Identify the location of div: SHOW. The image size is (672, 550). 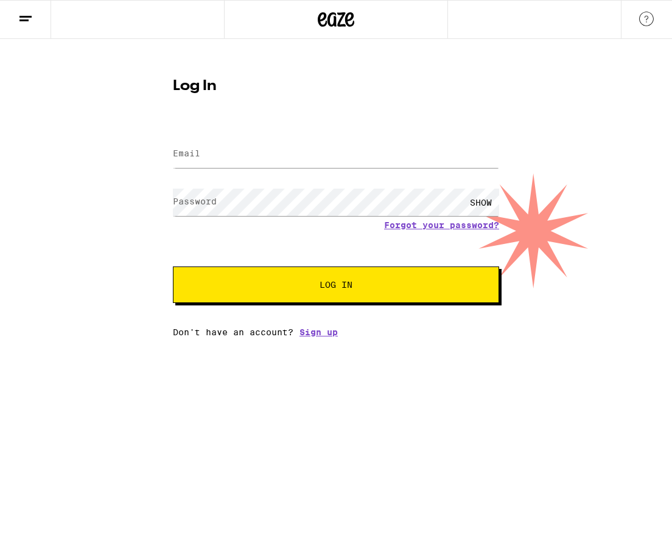
(481, 202).